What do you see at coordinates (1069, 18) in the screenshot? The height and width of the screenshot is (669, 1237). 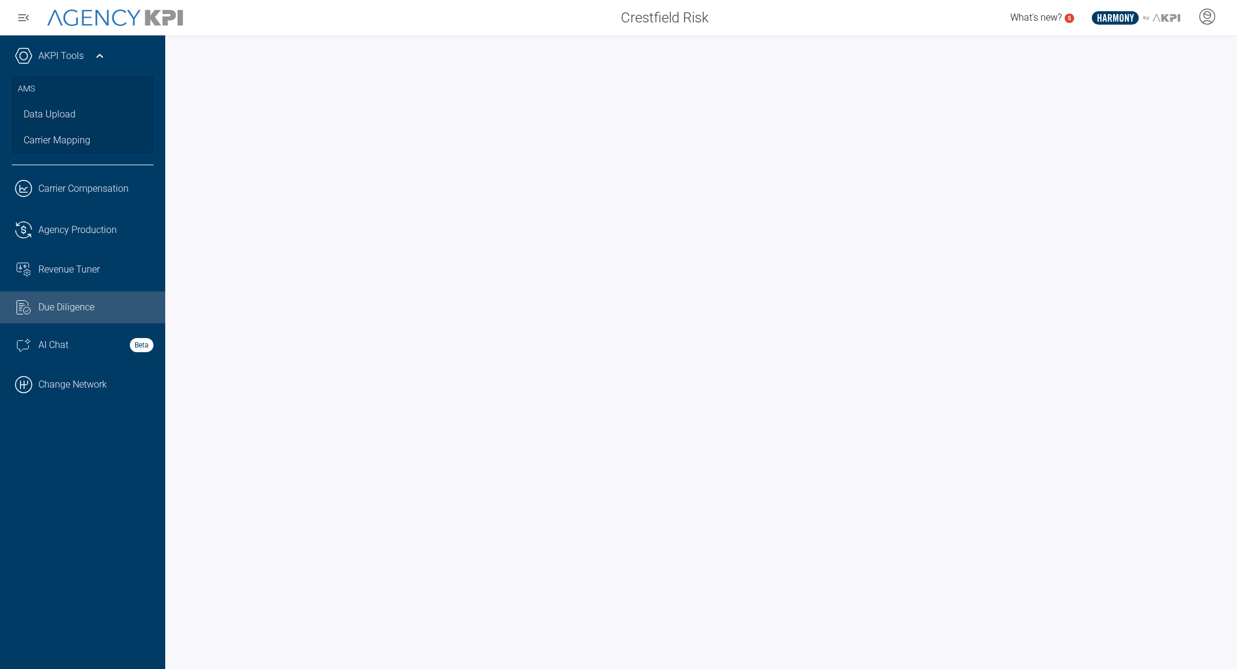 I see `text: 5` at bounding box center [1069, 18].